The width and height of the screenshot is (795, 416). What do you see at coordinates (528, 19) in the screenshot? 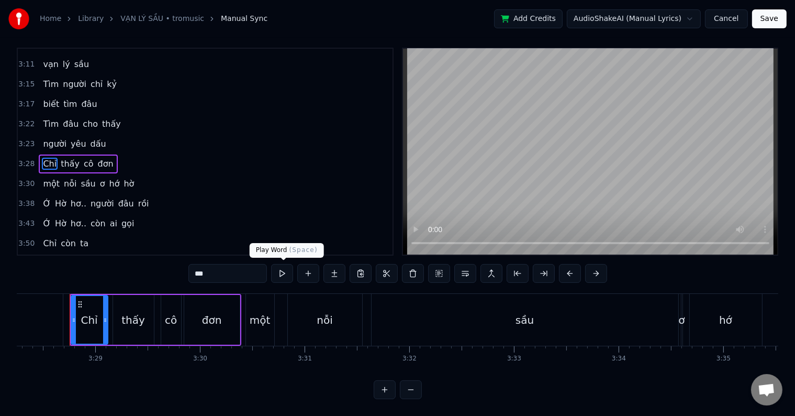
I see `button: Add Credits` at bounding box center [528, 19].